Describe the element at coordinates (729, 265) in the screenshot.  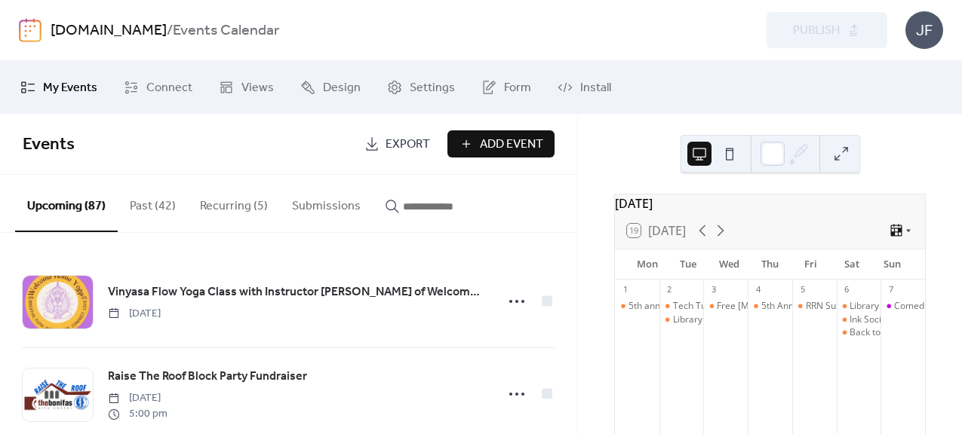
I see `div: Wed` at that location.